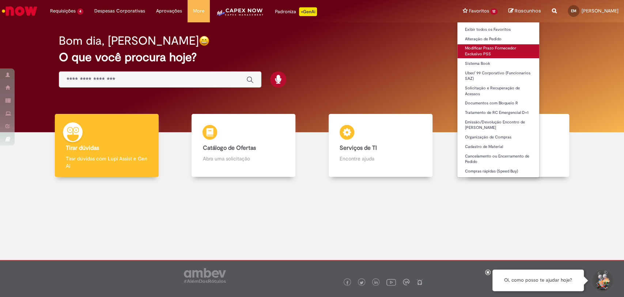 This screenshot has height=297, width=624. Describe the element at coordinates (244, 158) in the screenshot. I see `p: Abra uma solicitação` at that location.